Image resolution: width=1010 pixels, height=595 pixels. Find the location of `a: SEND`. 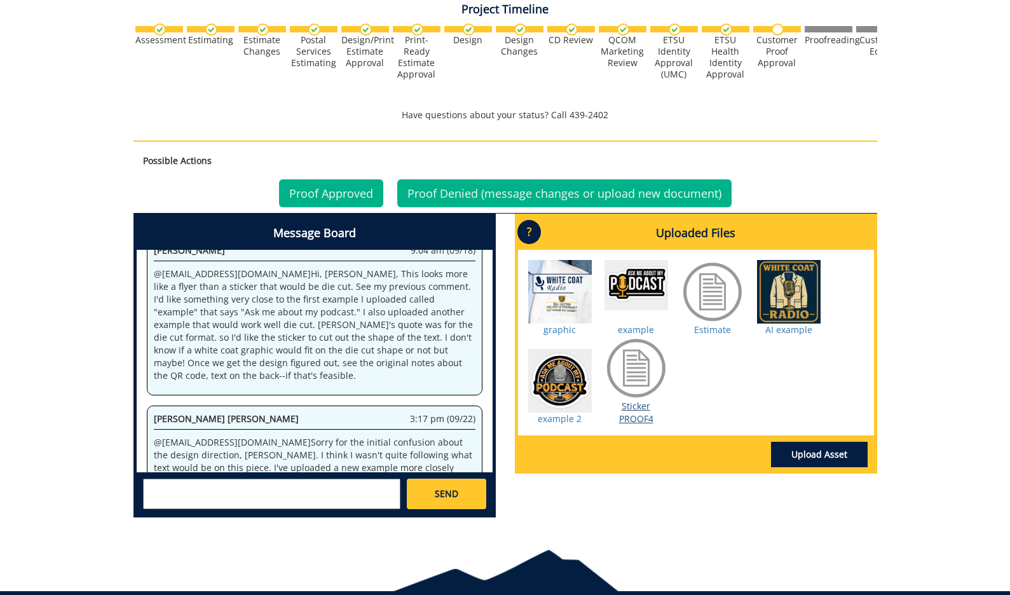

a: SEND is located at coordinates (446, 494).